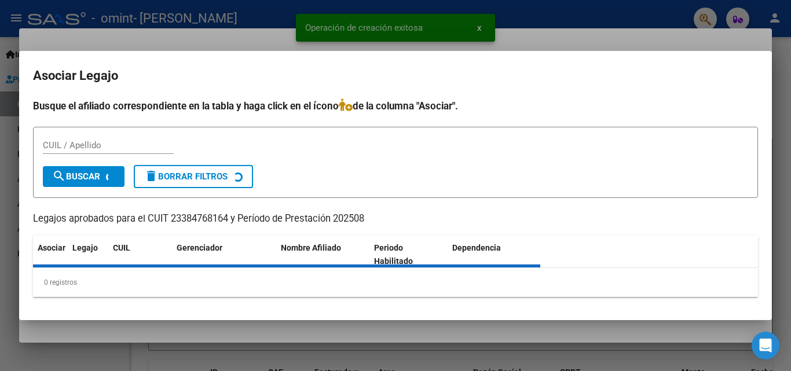 The width and height of the screenshot is (791, 371). What do you see at coordinates (85, 248) in the screenshot?
I see `span: Legajo` at bounding box center [85, 248].